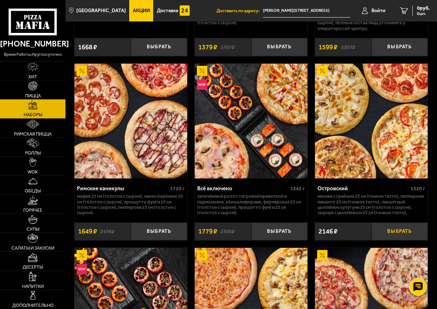 This screenshot has height=309, width=437. I want to click on span: 1779 ₽, so click(208, 231).